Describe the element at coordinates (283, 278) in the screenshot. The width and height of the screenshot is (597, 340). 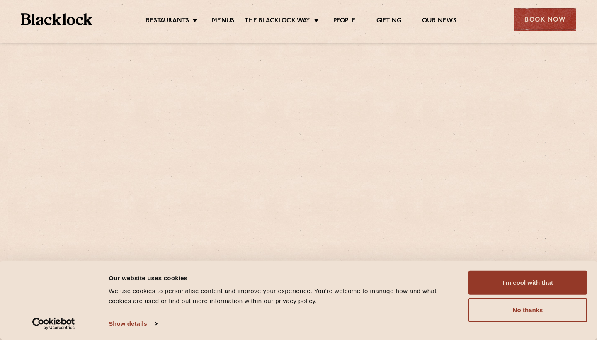
I see `div: Our website uses cookies` at that location.